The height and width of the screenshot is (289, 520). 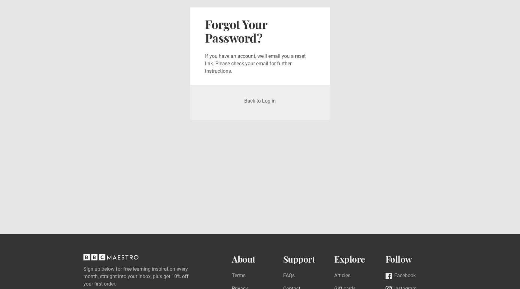 What do you see at coordinates (260, 64) in the screenshot?
I see `p: If you have an account, we'll email you a reset link. Please check your email for further instruc...` at bounding box center [260, 64].